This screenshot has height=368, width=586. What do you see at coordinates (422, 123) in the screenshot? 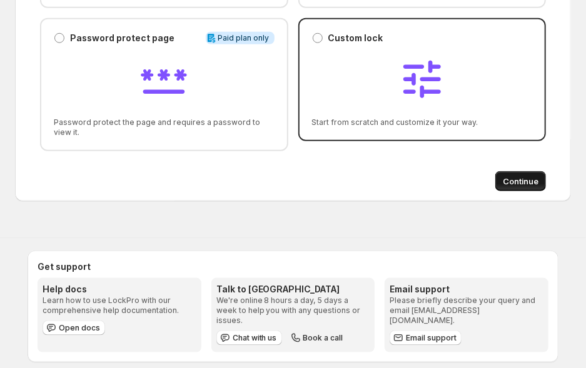
I see `span: Start from scratch and customize it your way.` at bounding box center [422, 123].